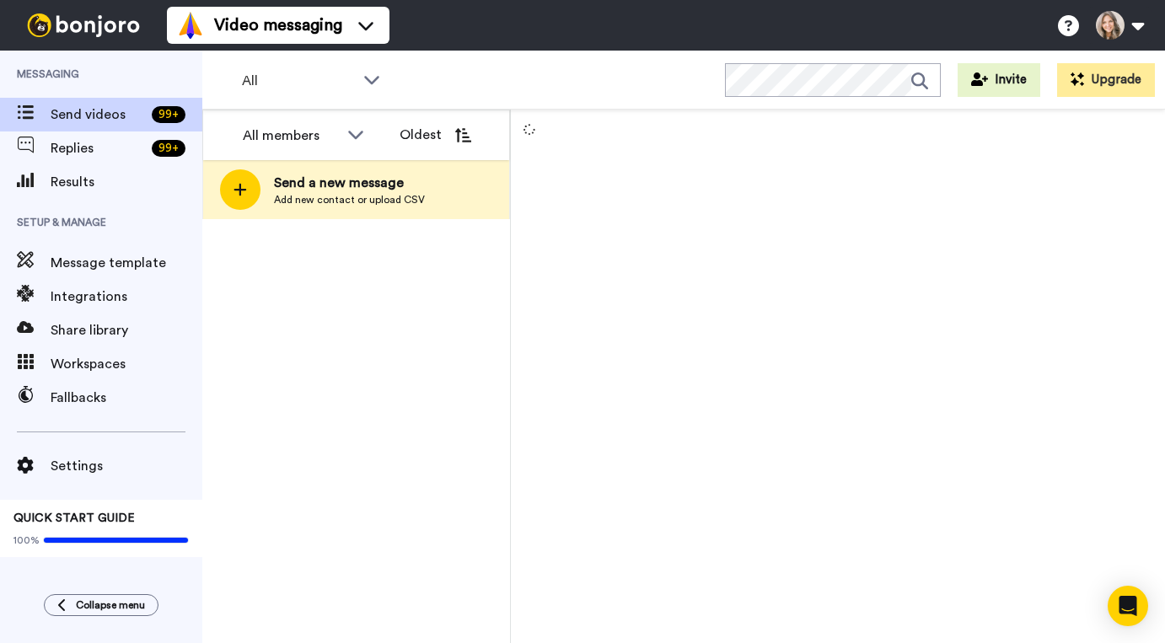 The width and height of the screenshot is (1165, 643). What do you see at coordinates (126, 466) in the screenshot?
I see `span: Settings` at bounding box center [126, 466].